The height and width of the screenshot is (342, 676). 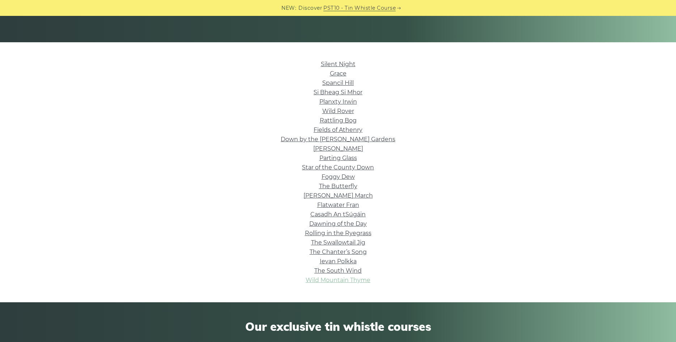 I want to click on a: Wild Mountain Thyme, so click(x=338, y=280).